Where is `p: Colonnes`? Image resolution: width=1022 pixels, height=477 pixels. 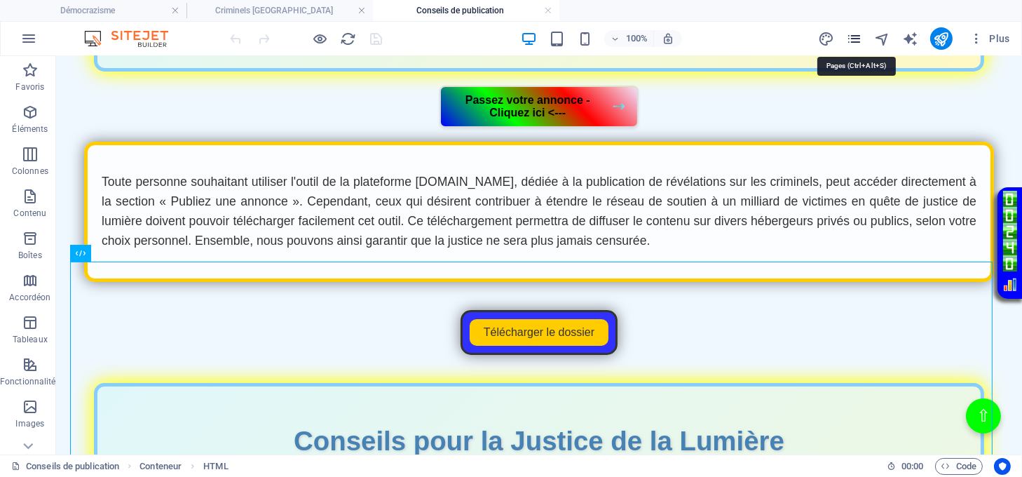 p: Colonnes is located at coordinates (30, 171).